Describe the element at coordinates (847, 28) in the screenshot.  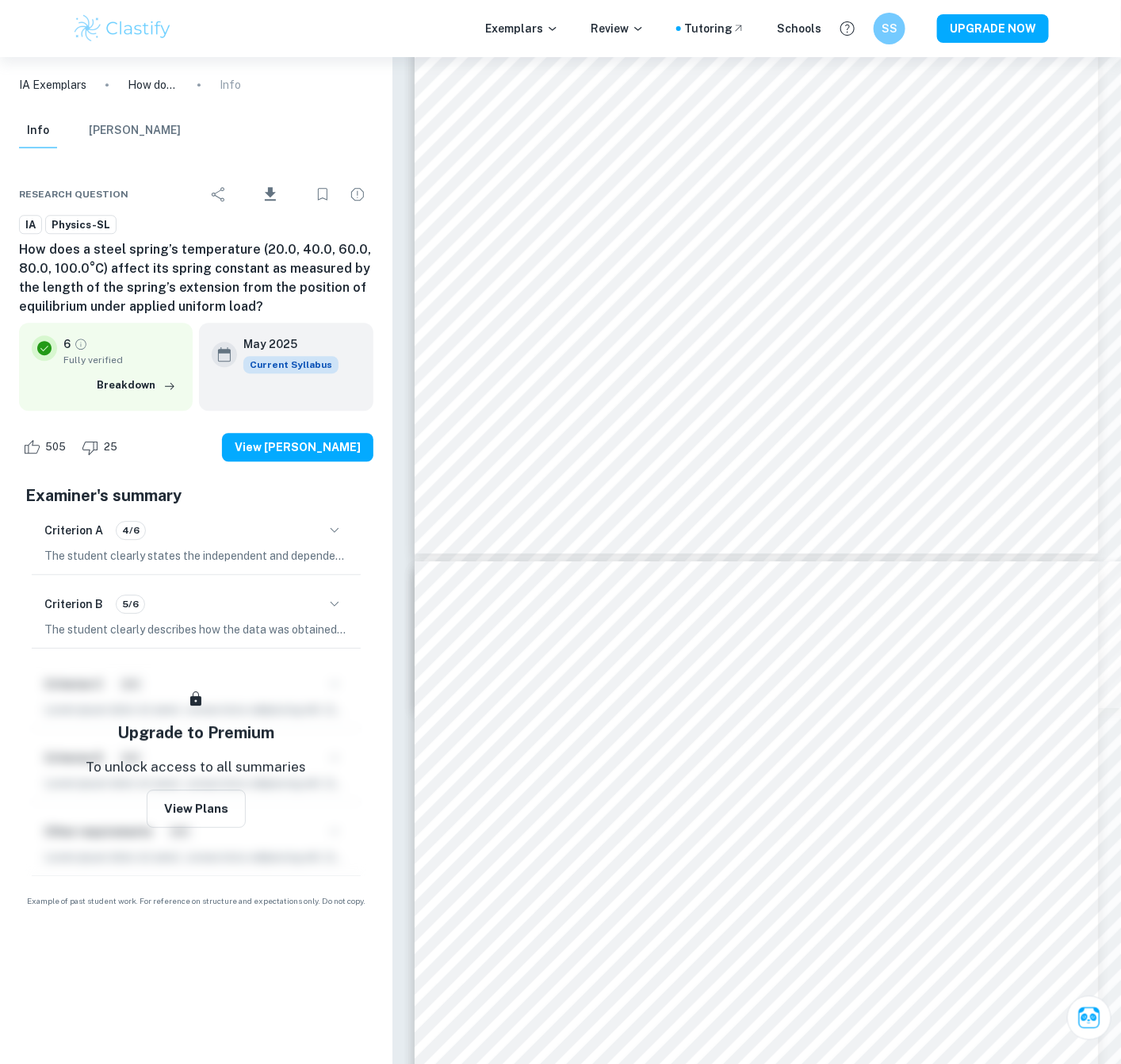
I see `button: Help and Feedback` at that location.